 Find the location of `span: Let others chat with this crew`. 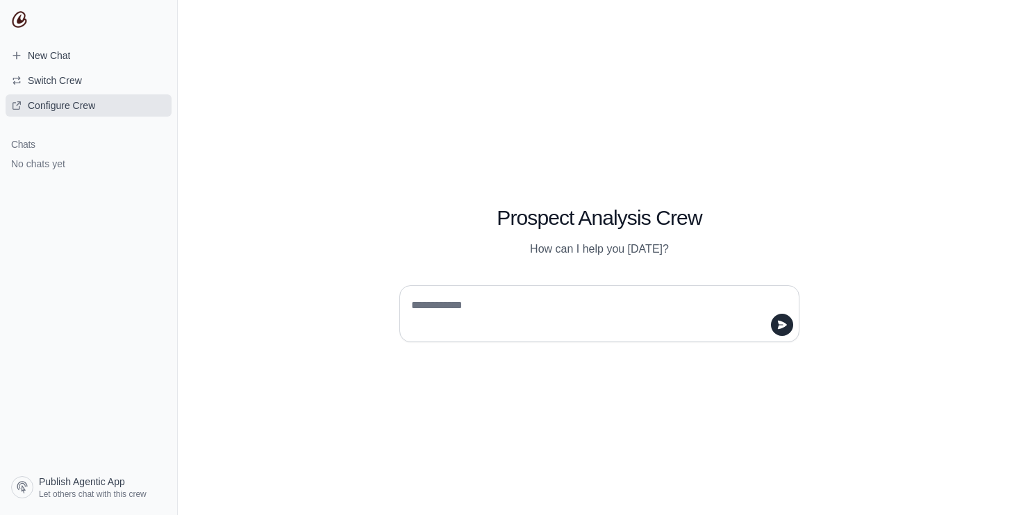

span: Let others chat with this crew is located at coordinates (92, 494).